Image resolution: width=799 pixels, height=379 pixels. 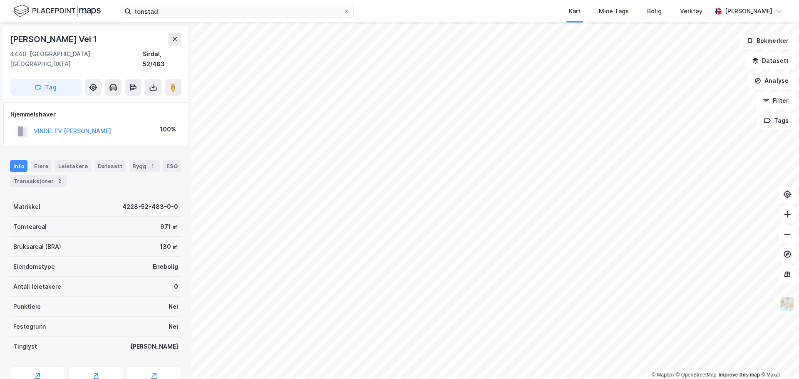 I want to click on div: Tinglyst, so click(x=25, y=347).